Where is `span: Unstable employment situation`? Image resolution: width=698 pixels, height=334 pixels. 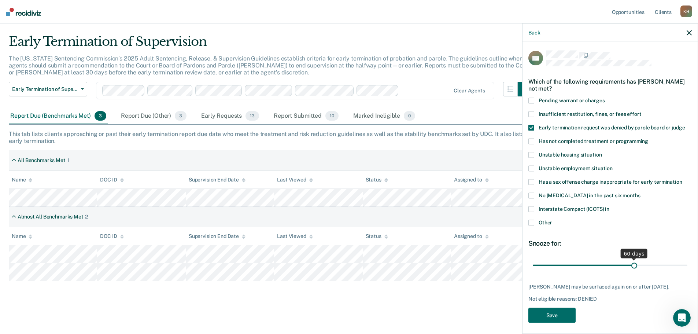 span: Unstable employment situation is located at coordinates (575, 168).